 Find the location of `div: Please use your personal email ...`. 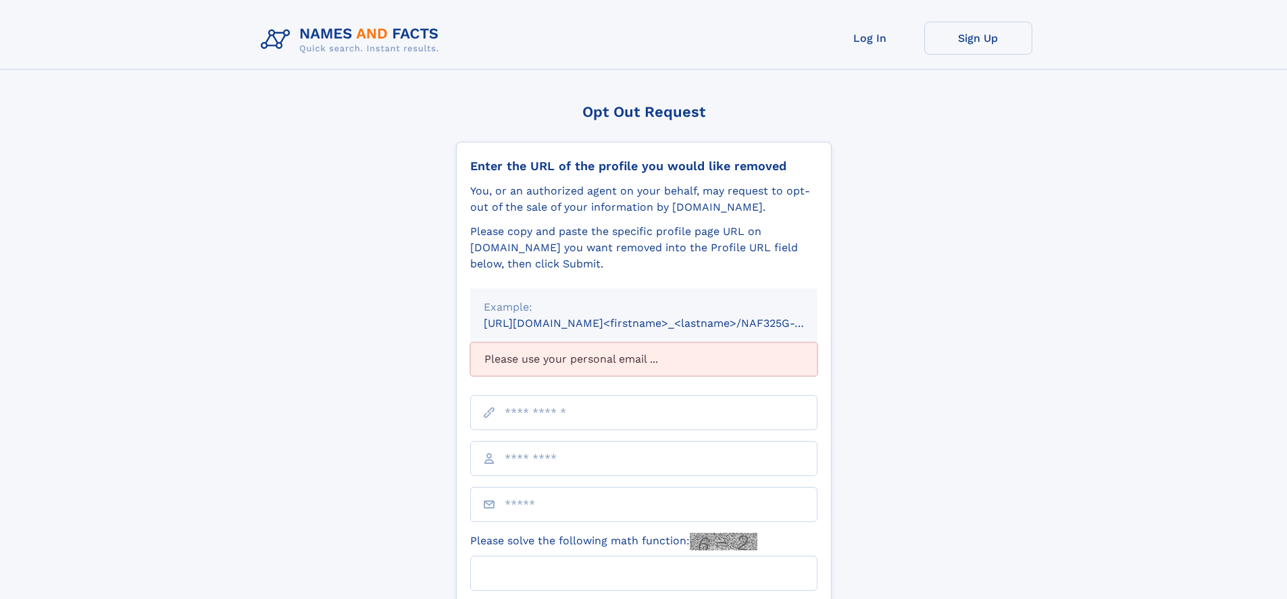

div: Please use your personal email ... is located at coordinates (644, 360).